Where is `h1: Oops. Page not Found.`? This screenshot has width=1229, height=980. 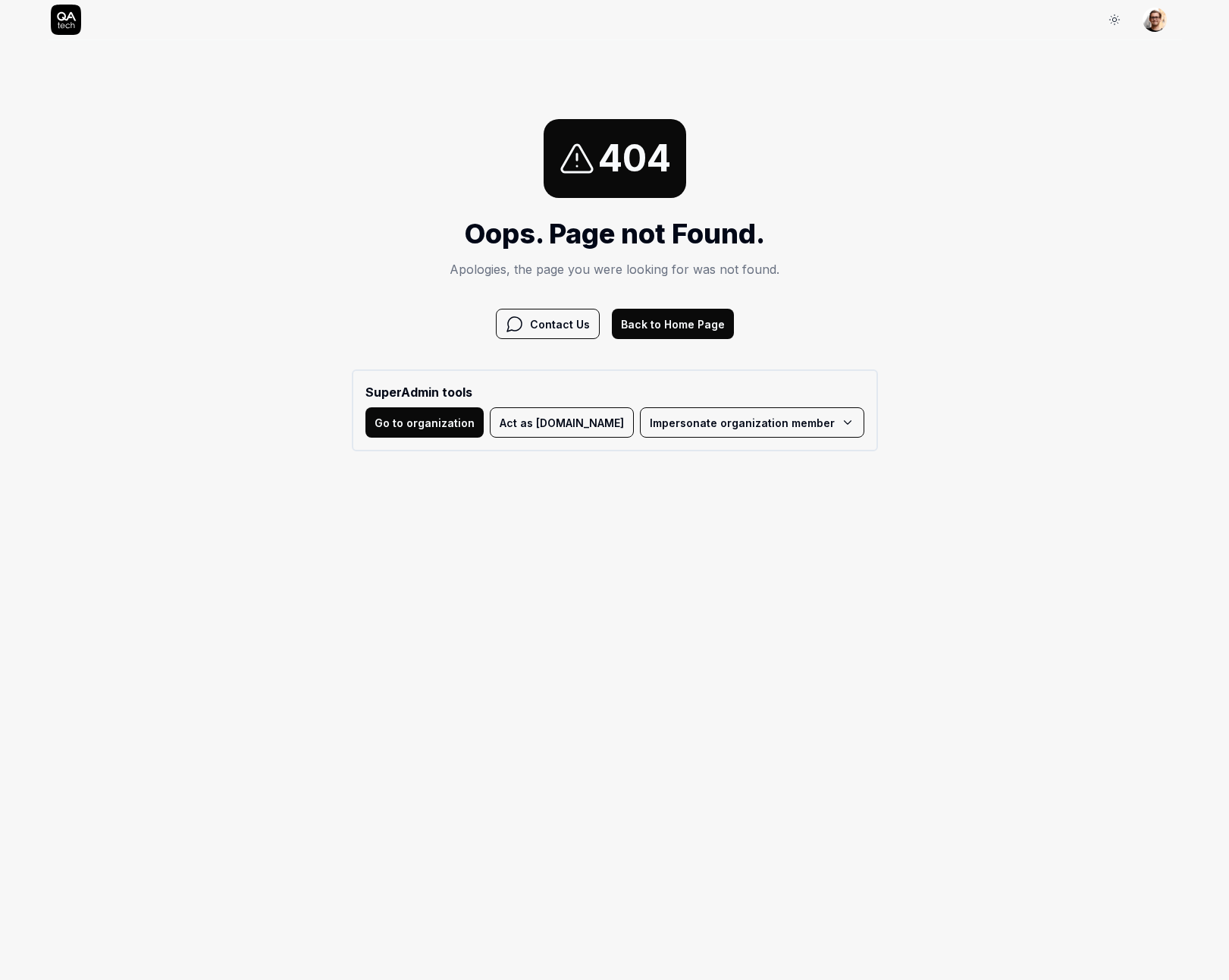
h1: Oops. Page not Found. is located at coordinates (615, 233).